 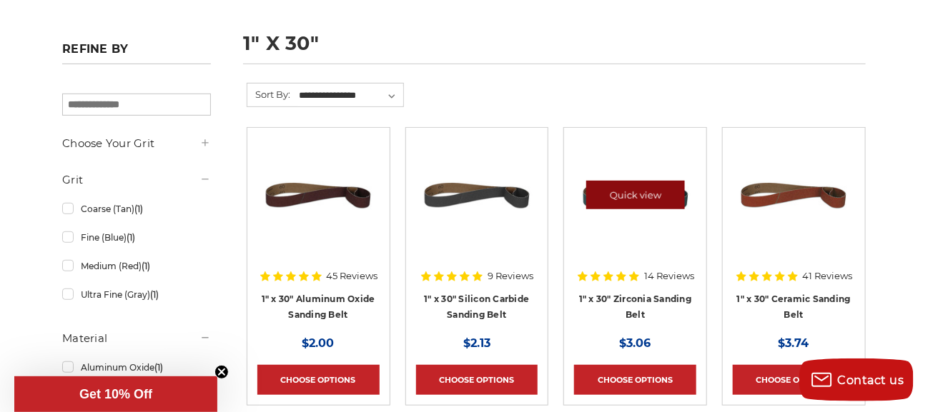 What do you see at coordinates (116, 395) in the screenshot?
I see `span: Get 10% Off` at bounding box center [116, 395].